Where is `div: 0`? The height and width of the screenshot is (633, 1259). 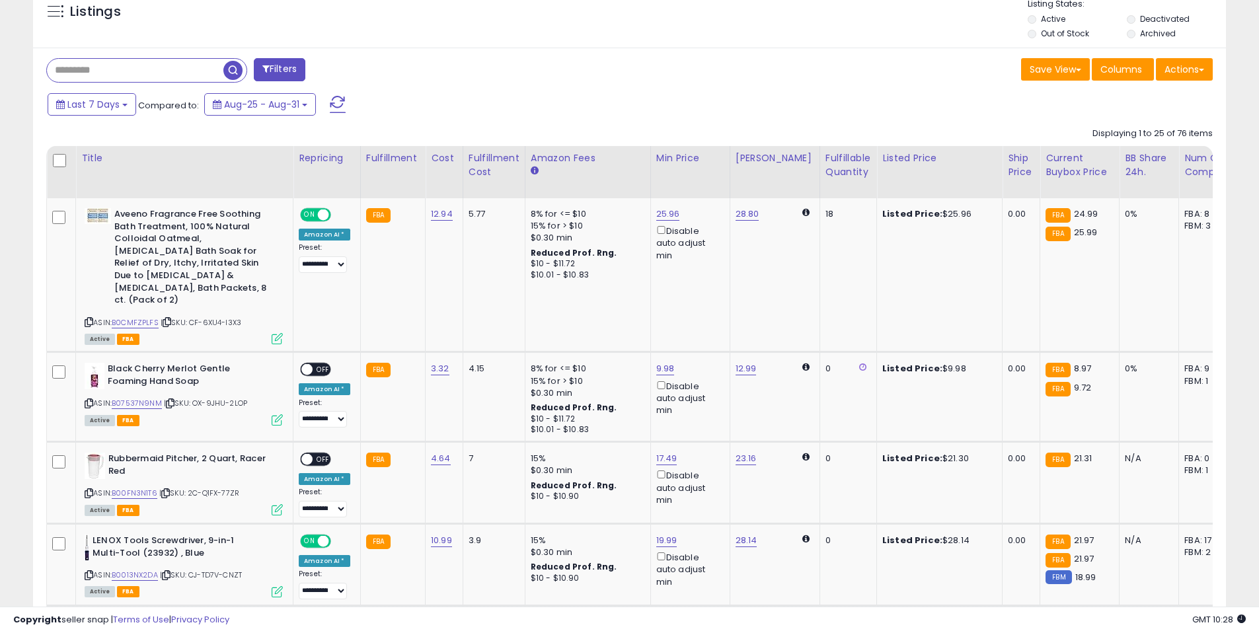 div: 0 is located at coordinates (846, 369).